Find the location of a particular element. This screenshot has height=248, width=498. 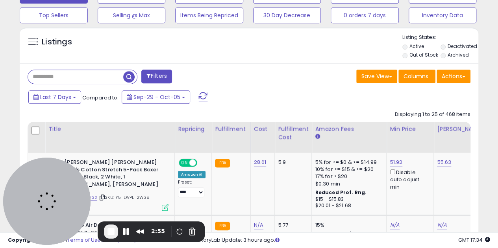

div: Preset: is located at coordinates (192, 189).